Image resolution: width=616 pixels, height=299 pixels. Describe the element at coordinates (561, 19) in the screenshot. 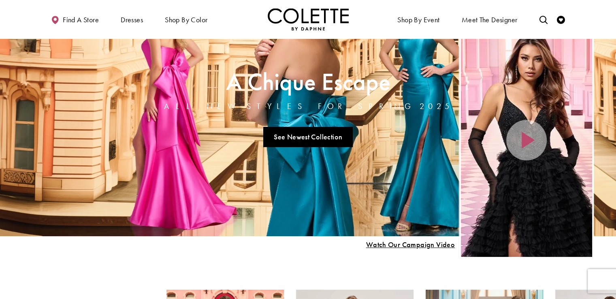

I see `a: Check Wishlist` at that location.